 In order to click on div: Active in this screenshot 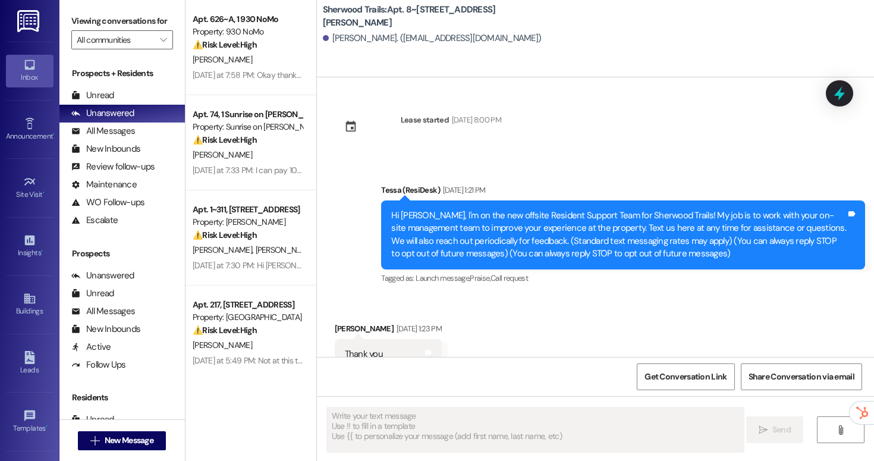, I will do `click(91, 347)`.